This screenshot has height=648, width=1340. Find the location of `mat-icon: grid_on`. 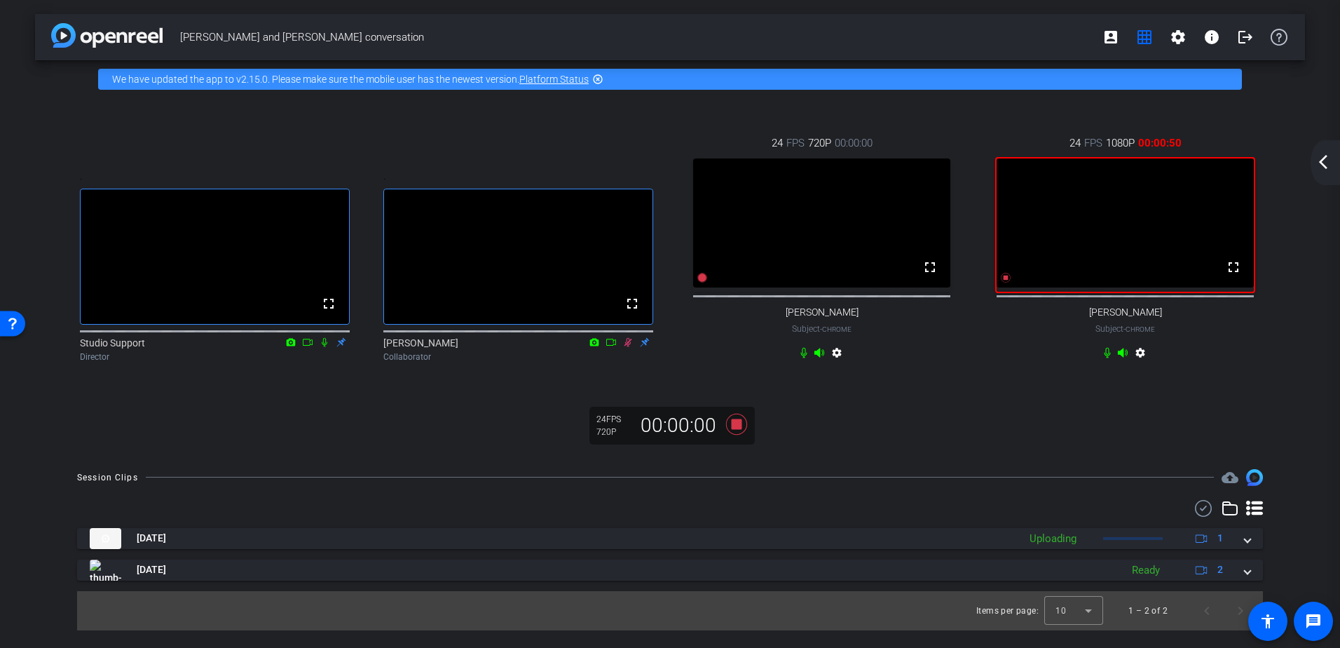

mat-icon: grid_on is located at coordinates (1145, 37).